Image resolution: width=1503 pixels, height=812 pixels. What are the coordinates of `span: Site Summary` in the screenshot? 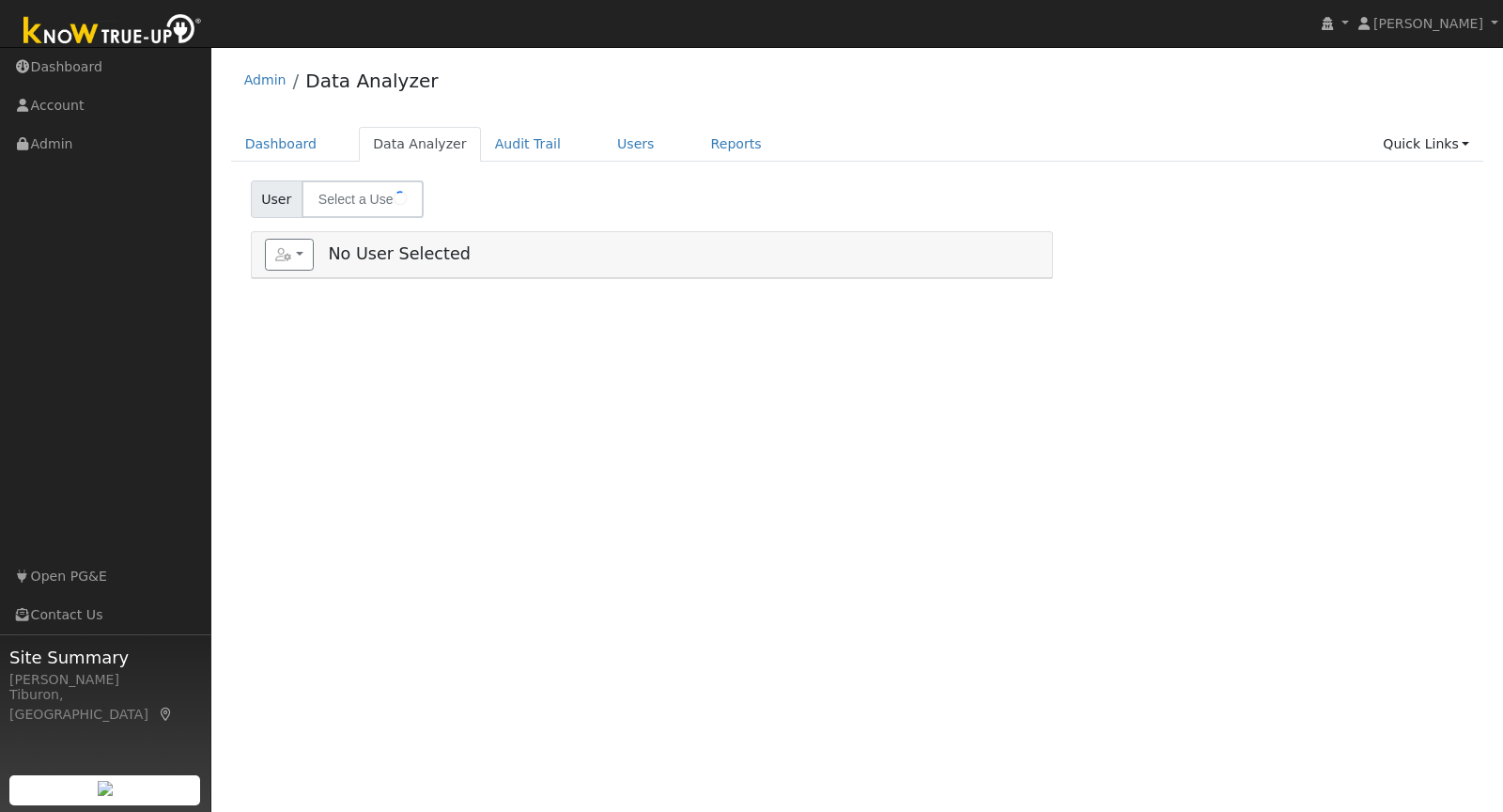 It's located at (105, 657).